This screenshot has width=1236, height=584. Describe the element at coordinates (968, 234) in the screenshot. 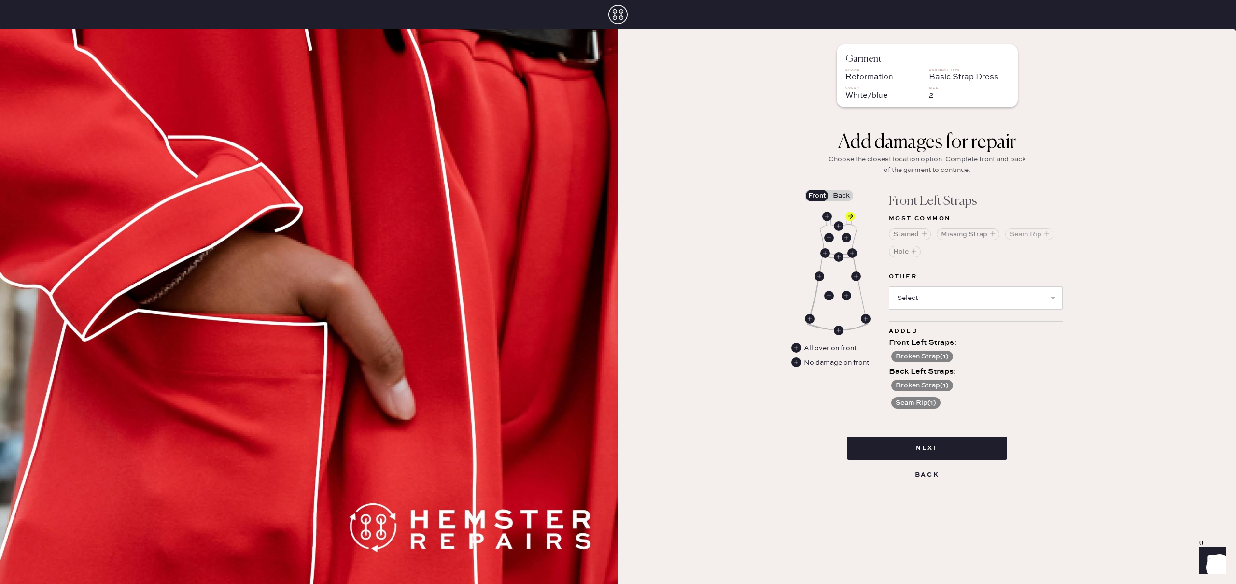

I see `button: Missing Strap` at that location.